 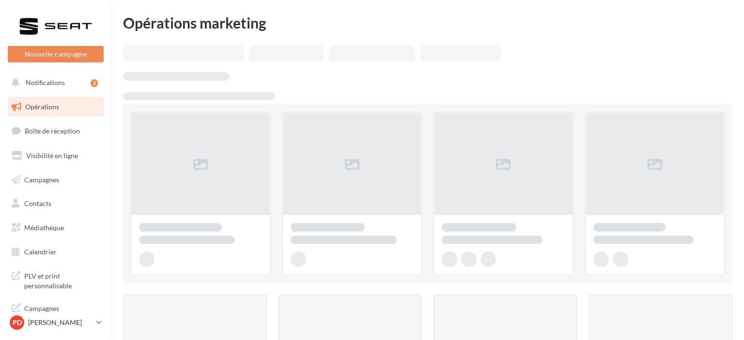 I want to click on span: Calendrier, so click(x=40, y=252).